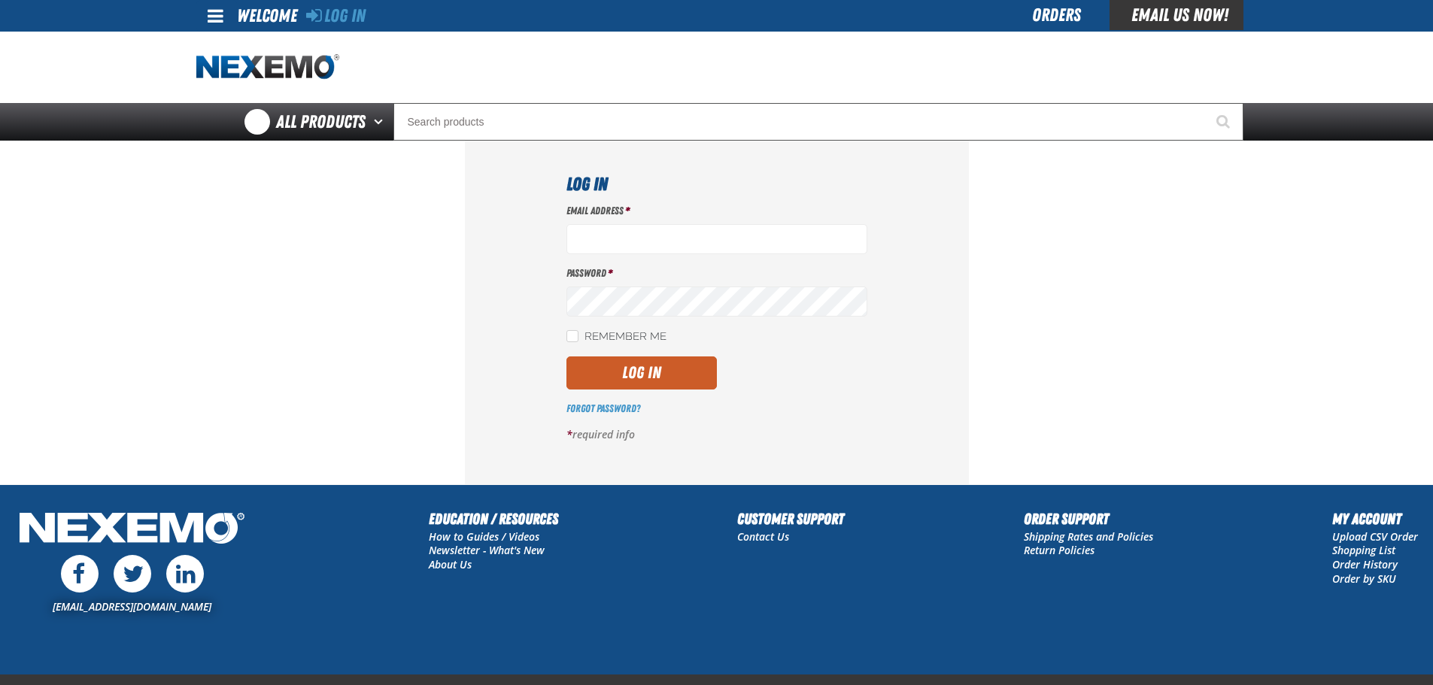  What do you see at coordinates (1225, 122) in the screenshot?
I see `button: Start Searching` at bounding box center [1225, 122].